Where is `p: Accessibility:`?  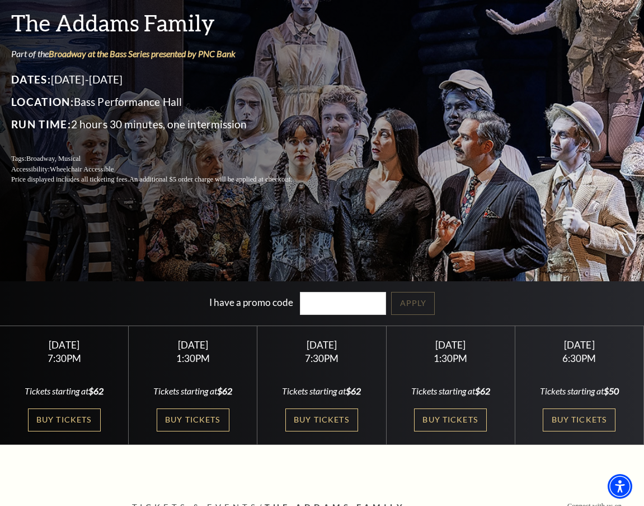 p: Accessibility: is located at coordinates (165, 169).